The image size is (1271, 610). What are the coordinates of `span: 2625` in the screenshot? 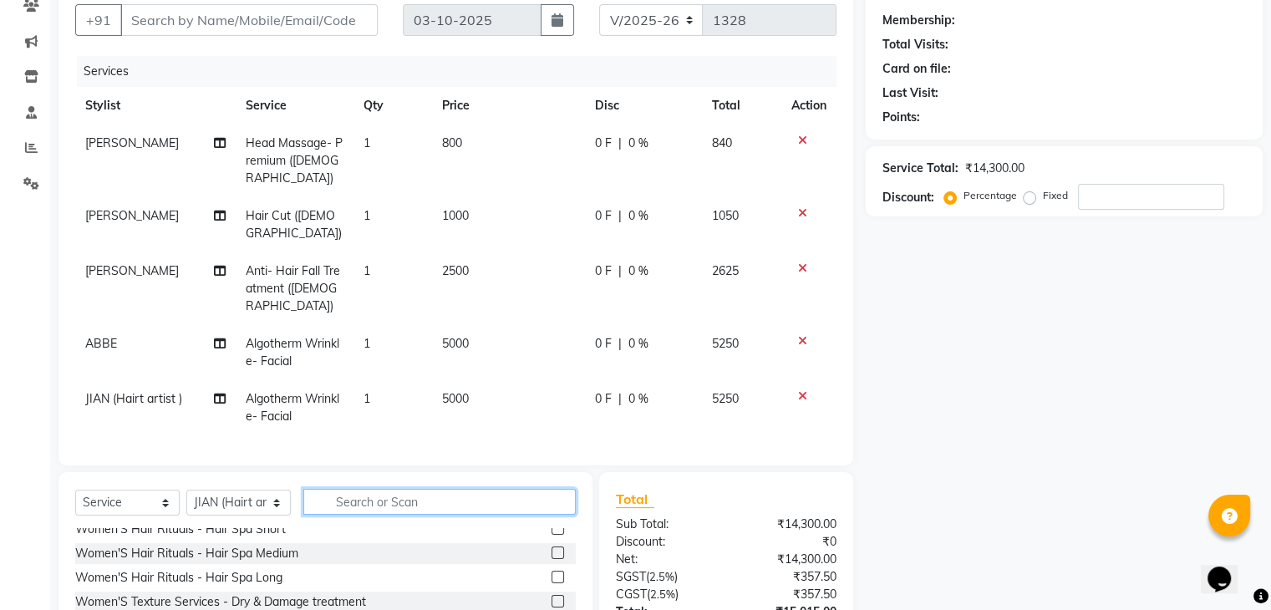 It's located at (725, 271).